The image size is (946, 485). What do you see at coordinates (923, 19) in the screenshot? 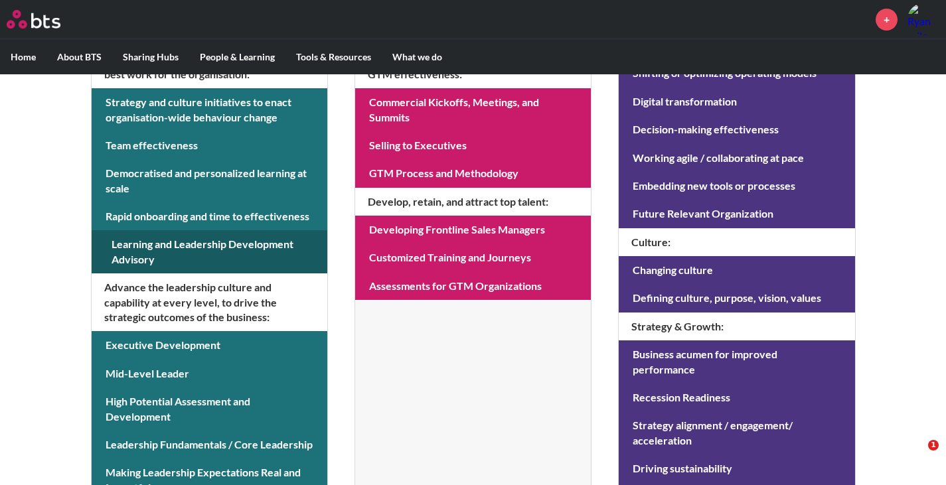
I see `a: Profile` at bounding box center [923, 19].